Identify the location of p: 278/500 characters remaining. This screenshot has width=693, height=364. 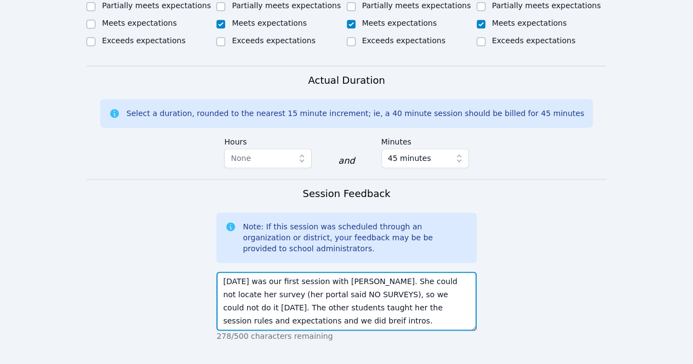
(346, 337).